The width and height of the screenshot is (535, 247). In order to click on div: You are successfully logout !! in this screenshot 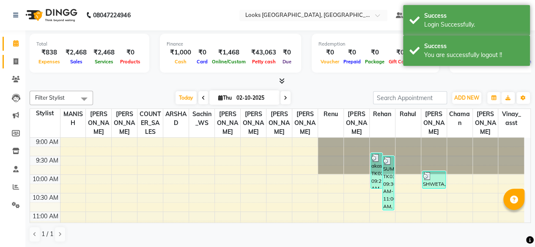, I will do `click(474, 55)`.